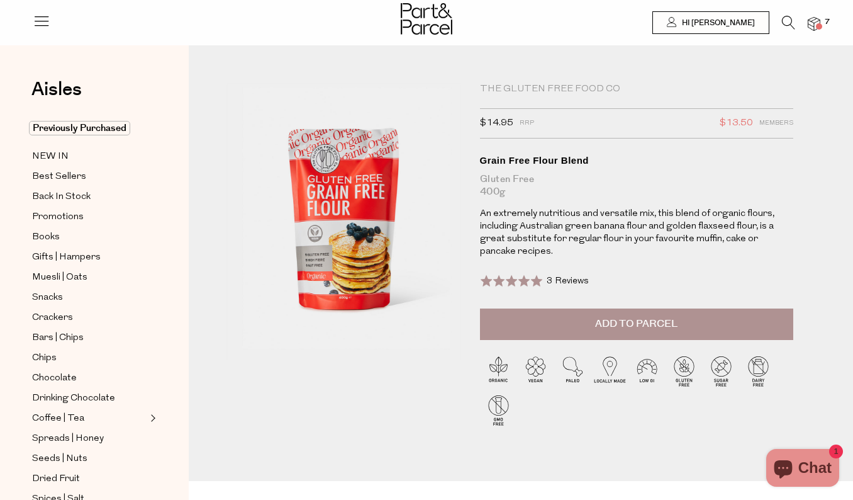  Describe the element at coordinates (46, 237) in the screenshot. I see `span: Books` at that location.